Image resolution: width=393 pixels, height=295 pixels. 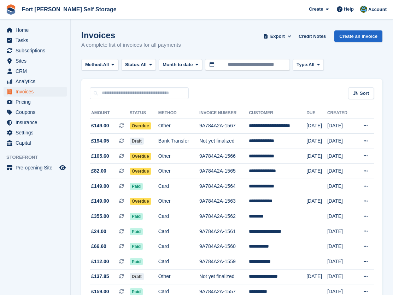 What do you see at coordinates (308, 65) in the screenshot?
I see `button: Type: All` at bounding box center [308, 65].